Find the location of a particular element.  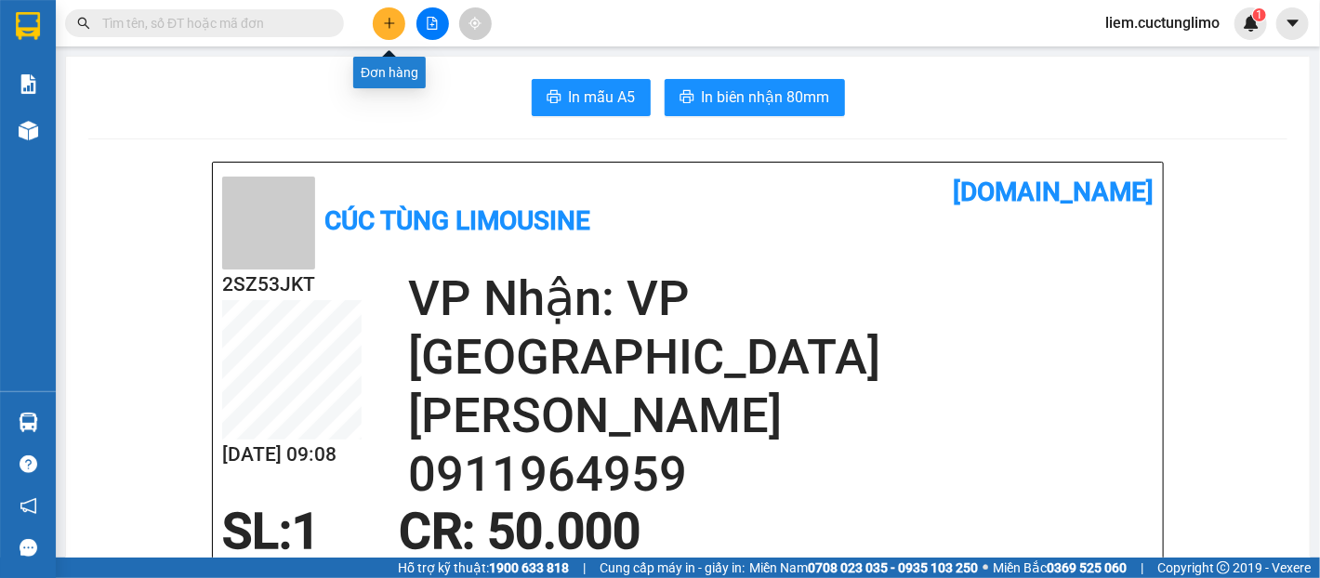

b: Cúc Tùng Limousine is located at coordinates (457, 220).